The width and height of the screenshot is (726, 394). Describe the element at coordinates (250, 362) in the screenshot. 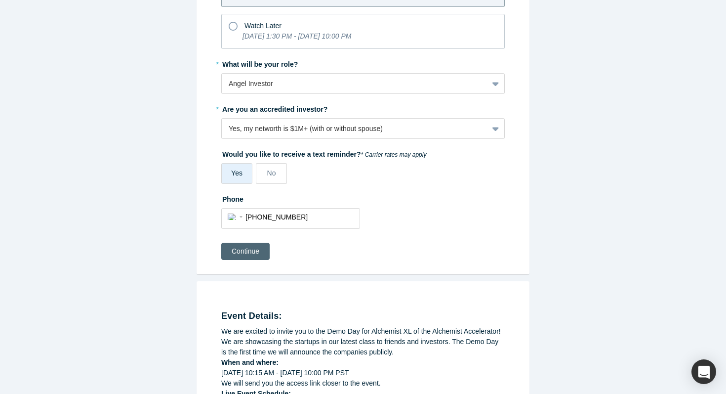

I see `strong: When and where:` at that location.